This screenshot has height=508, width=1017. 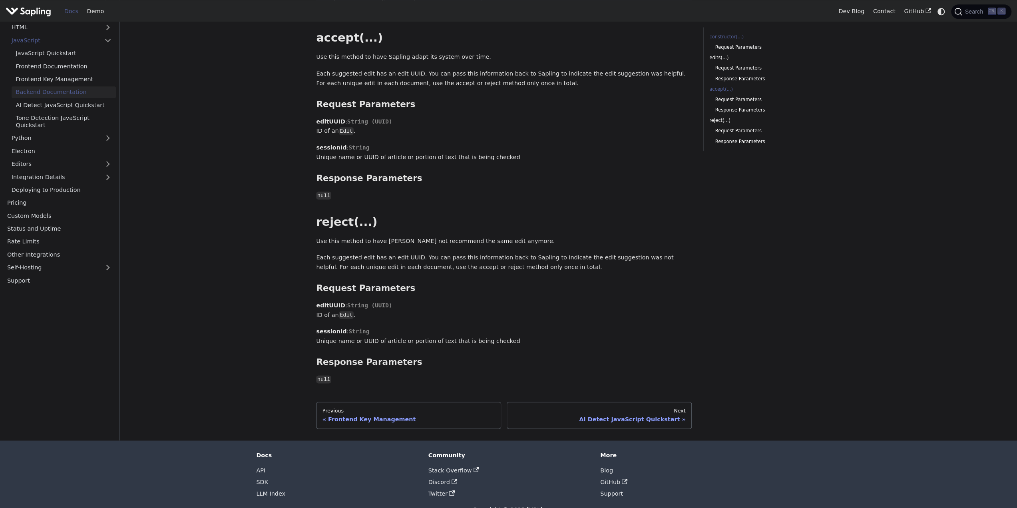 I want to click on a: LLM Index, so click(x=271, y=494).